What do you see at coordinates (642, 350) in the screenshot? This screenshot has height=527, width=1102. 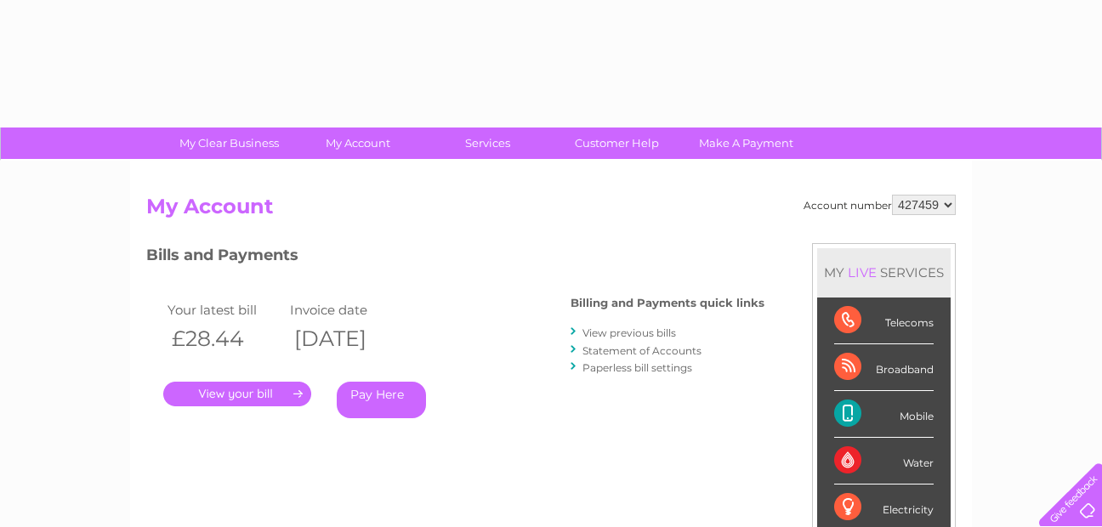 I see `a: Statement of Accounts` at bounding box center [642, 350].